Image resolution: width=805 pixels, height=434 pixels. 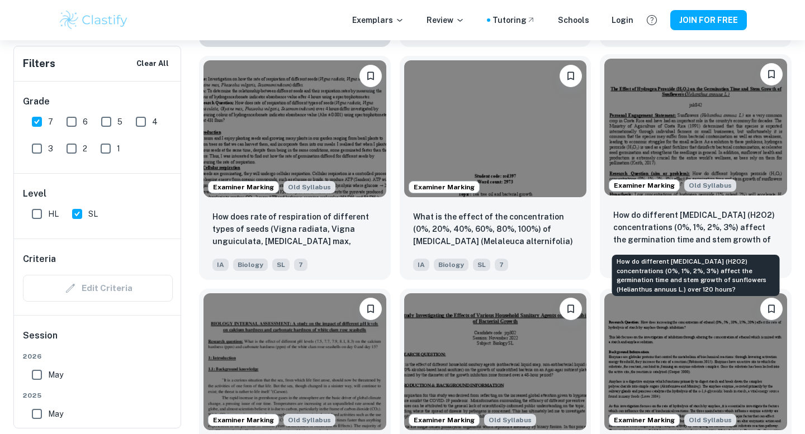 I want to click on p: How do different hydrogen peroxide (H2O2) concentrations (0%, 1%, 2%, 3%) affect the germination ..., so click(x=695, y=228).